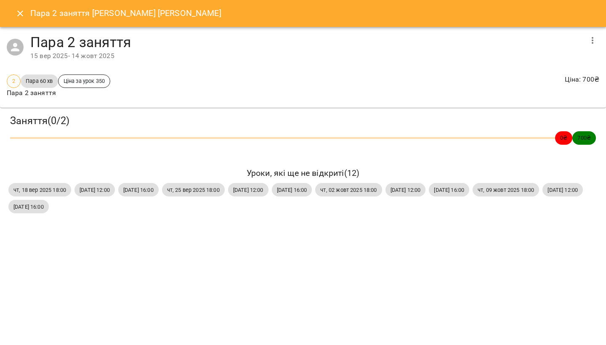 Image resolution: width=606 pixels, height=345 pixels. What do you see at coordinates (39, 81) in the screenshot?
I see `span: Пара 60 хв` at bounding box center [39, 81].